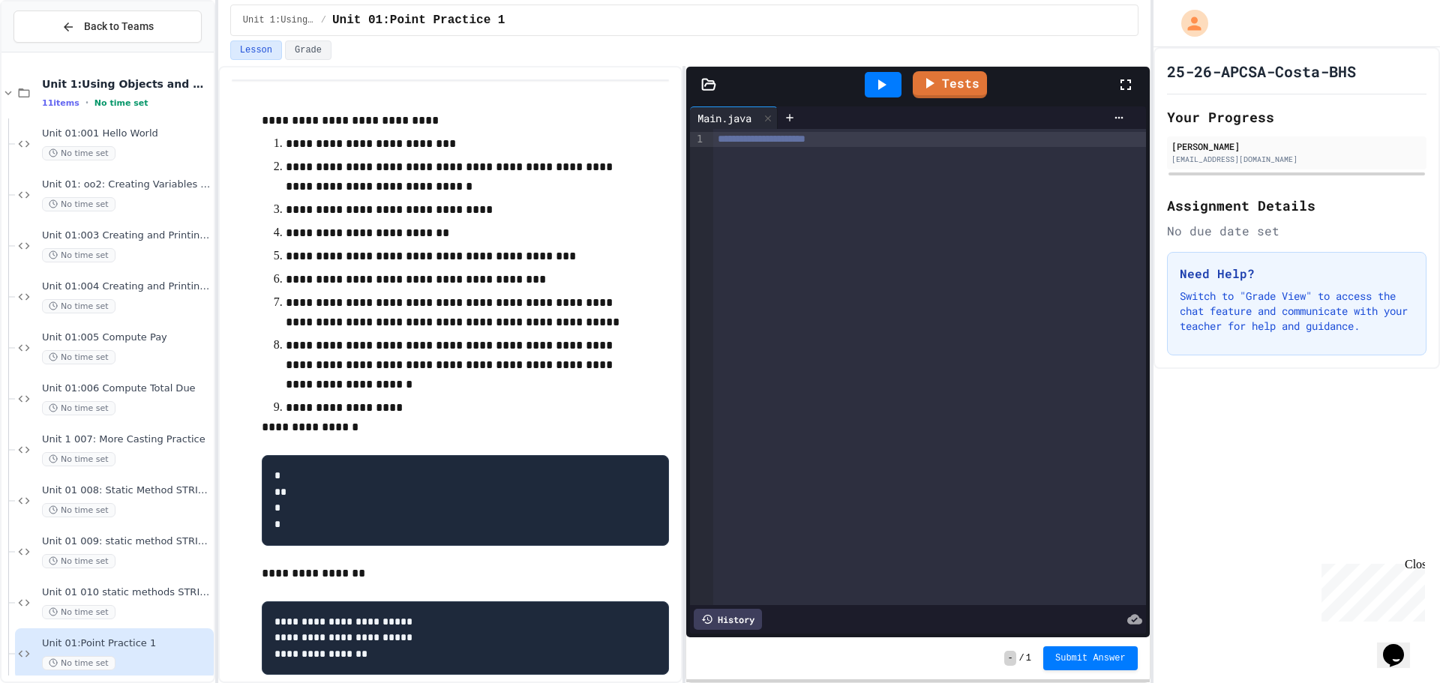 The image size is (1440, 683). Describe the element at coordinates (126, 440) in the screenshot. I see `span: Unit 1 007: More Casting Practice` at that location.